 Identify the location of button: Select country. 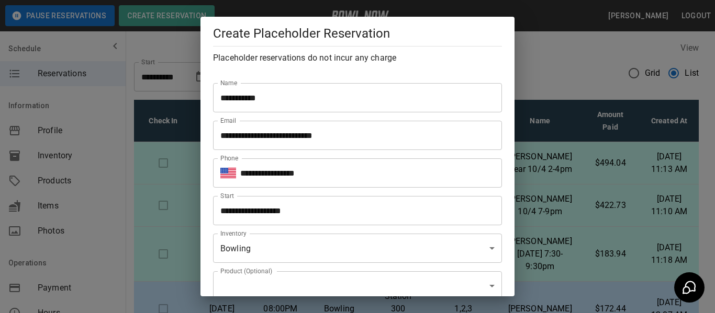
(228, 173).